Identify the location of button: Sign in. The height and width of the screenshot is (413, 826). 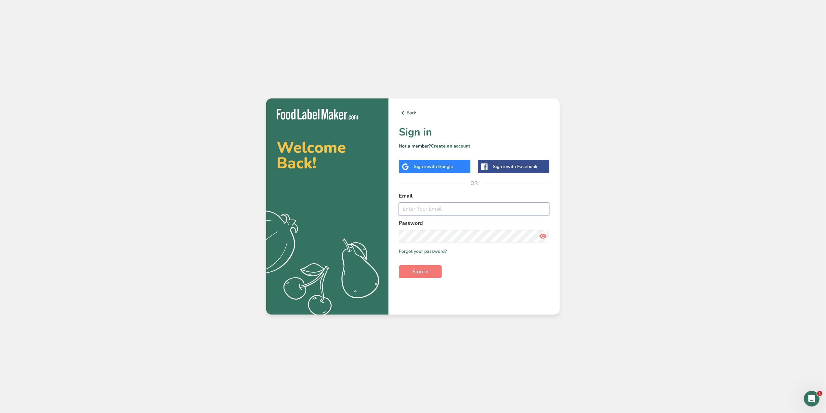
(420, 272).